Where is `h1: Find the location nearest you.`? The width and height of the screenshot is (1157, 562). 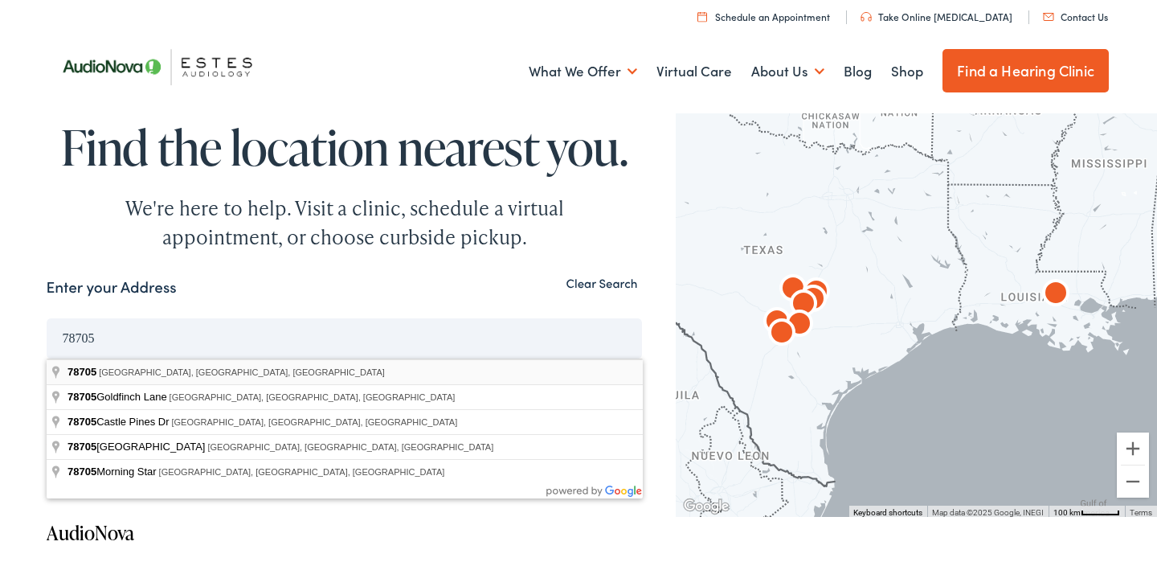 h1: Find the location nearest you. is located at coordinates (345, 147).